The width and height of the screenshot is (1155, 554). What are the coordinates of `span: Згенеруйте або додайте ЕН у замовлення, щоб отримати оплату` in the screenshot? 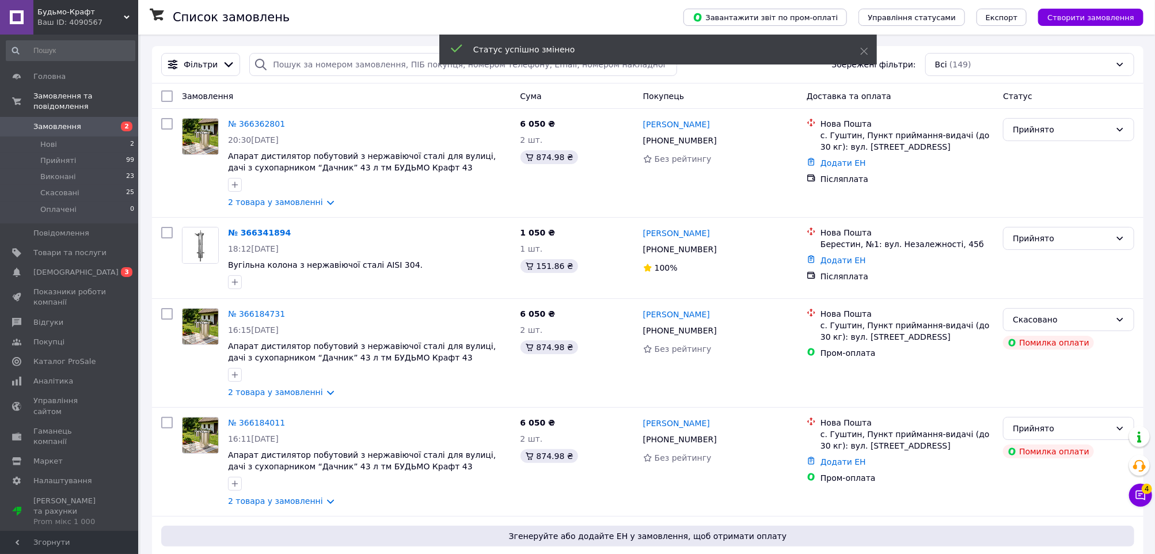 It's located at (648, 536).